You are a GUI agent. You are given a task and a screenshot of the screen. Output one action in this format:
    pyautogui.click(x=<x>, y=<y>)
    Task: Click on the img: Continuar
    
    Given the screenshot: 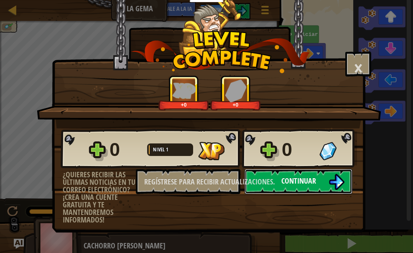 What is the action you would take?
    pyautogui.click(x=337, y=182)
    